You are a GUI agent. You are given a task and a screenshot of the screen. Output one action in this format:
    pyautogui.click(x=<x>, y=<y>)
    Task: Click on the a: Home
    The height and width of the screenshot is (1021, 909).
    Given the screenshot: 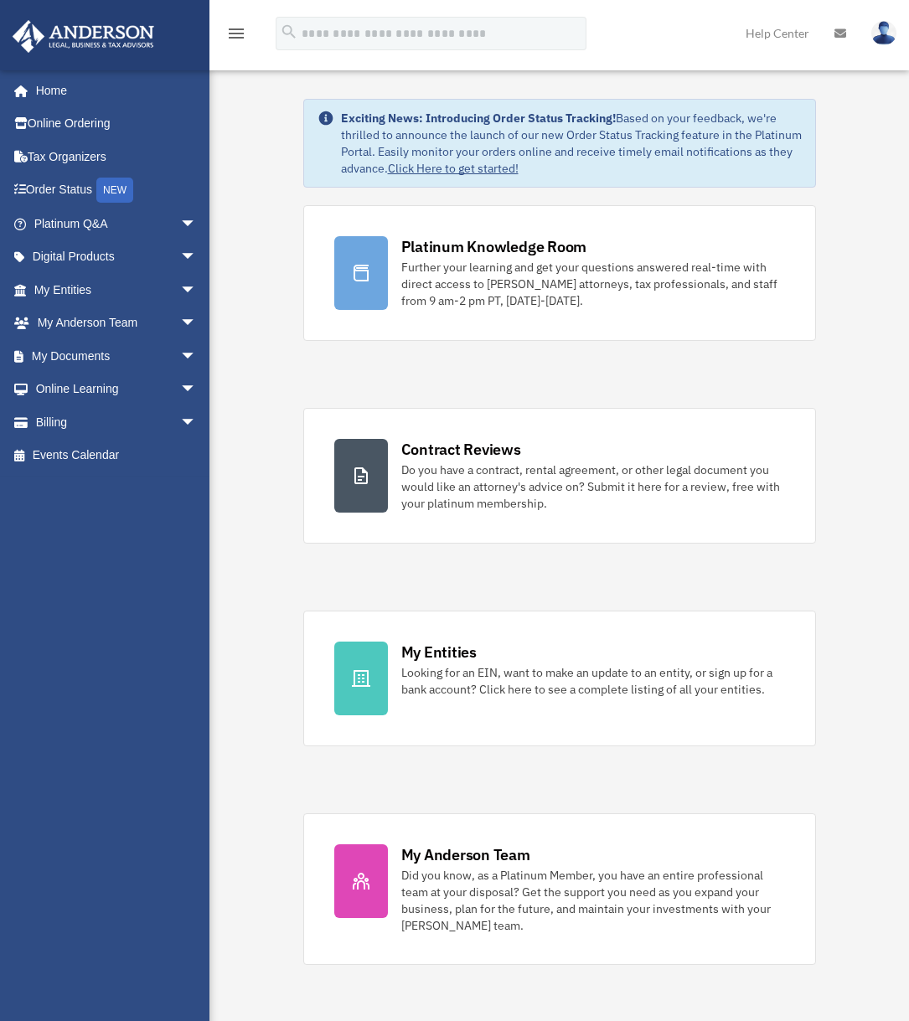 What is the action you would take?
    pyautogui.click(x=112, y=90)
    